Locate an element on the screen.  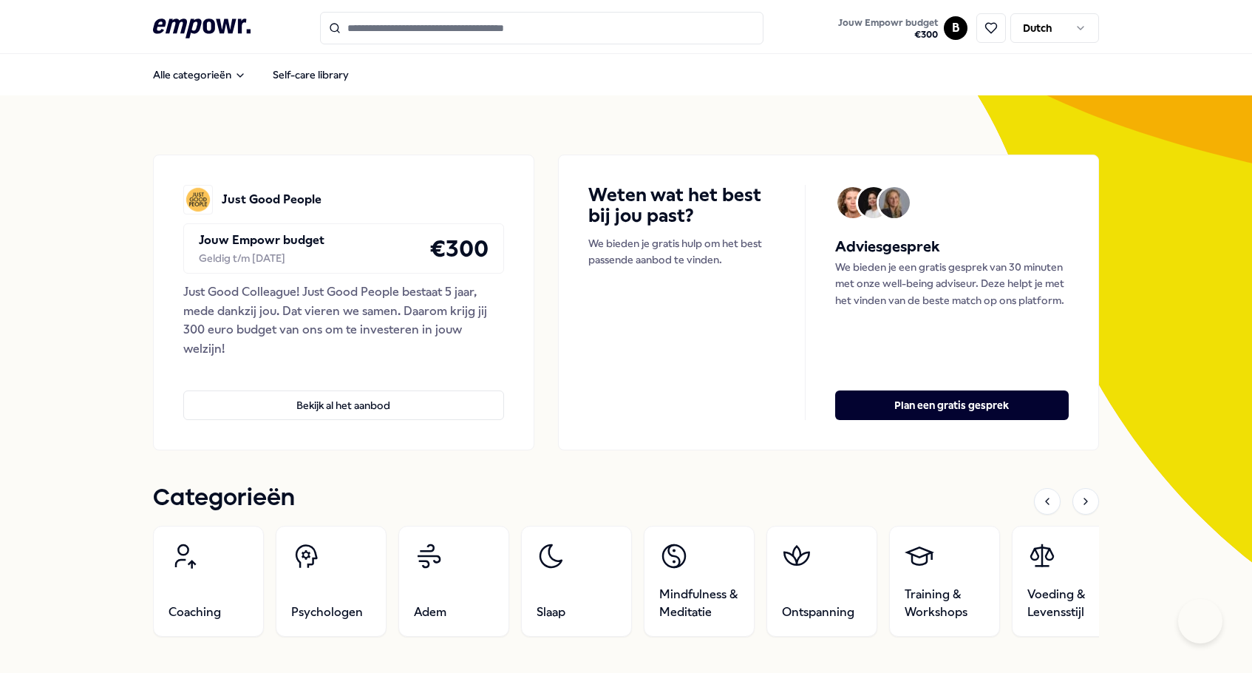
span: Ontspanning is located at coordinates (818, 612).